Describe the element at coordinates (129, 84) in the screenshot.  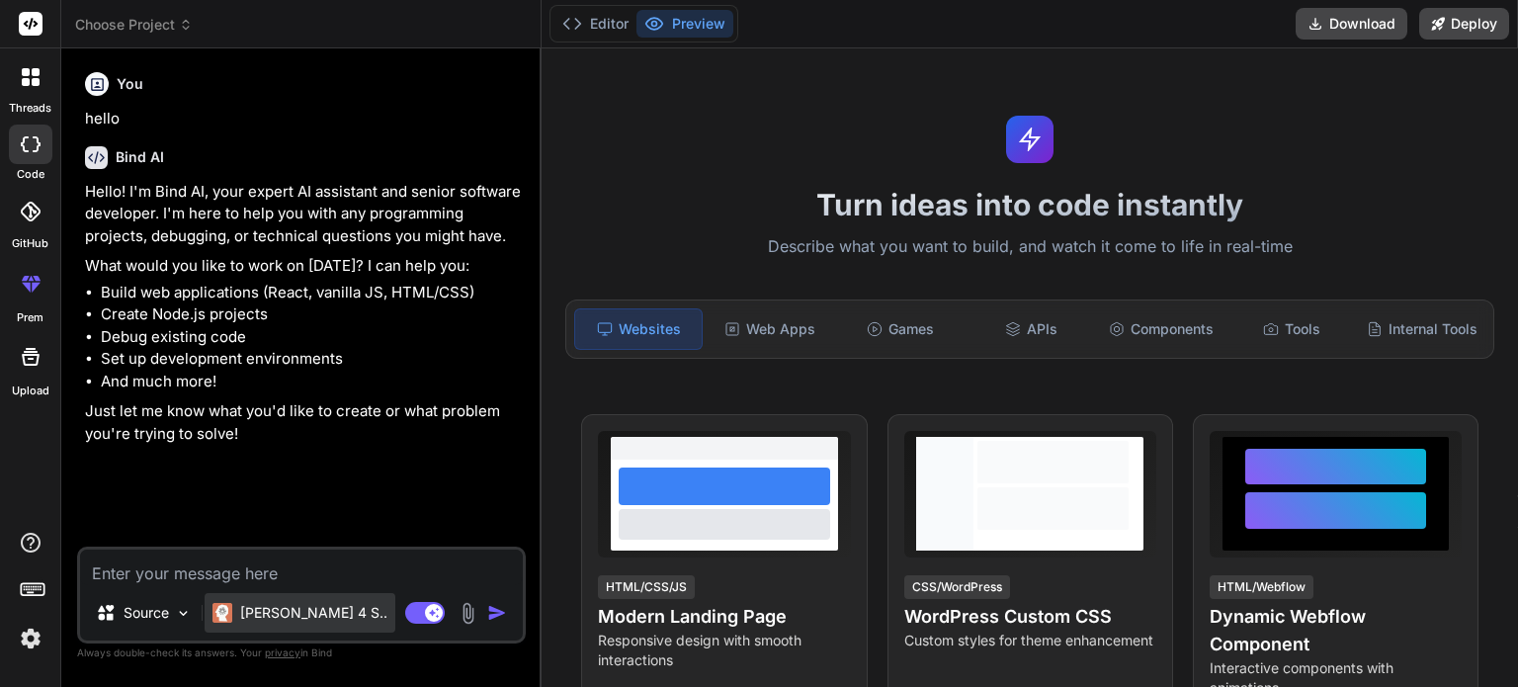
I see `h6: You` at that location.